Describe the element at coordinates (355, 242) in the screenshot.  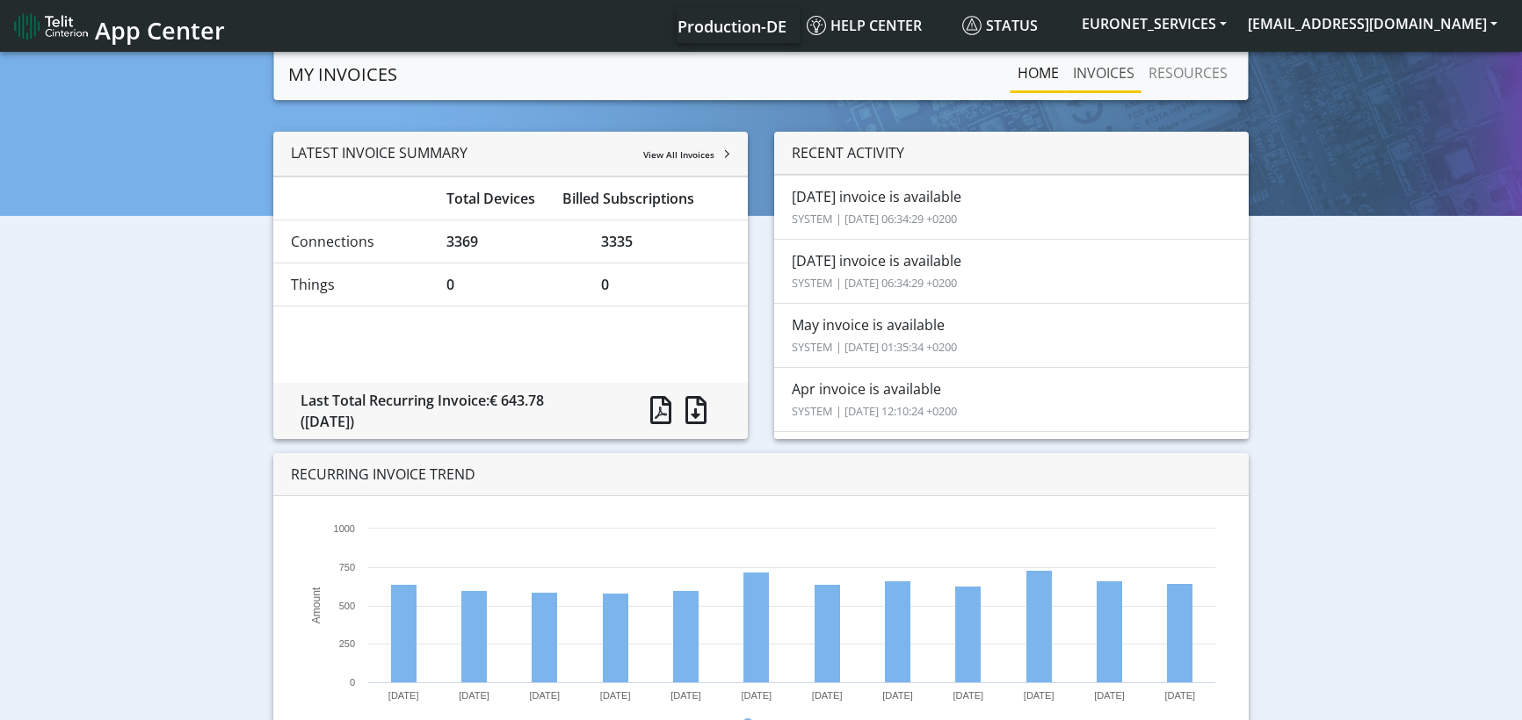
I see `div: Connections` at that location.